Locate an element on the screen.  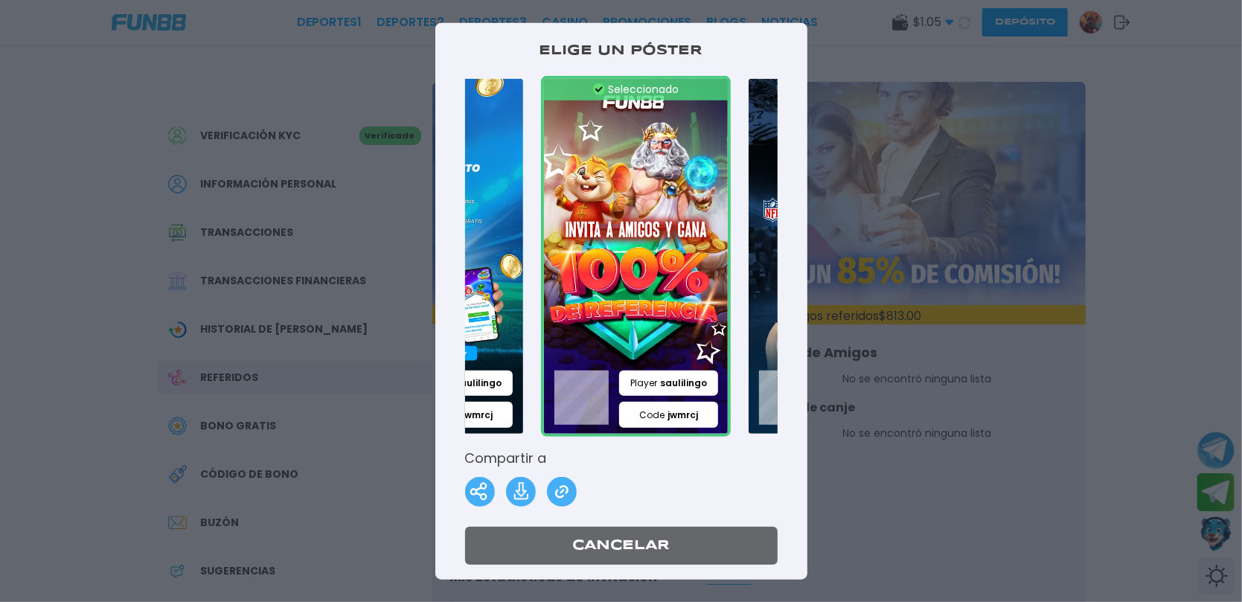
p: Elige un póster is located at coordinates (621, 50).